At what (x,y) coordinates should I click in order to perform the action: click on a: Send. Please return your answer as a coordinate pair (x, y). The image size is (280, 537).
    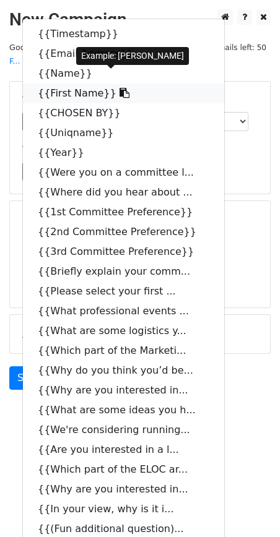
    Looking at the image, I should click on (30, 378).